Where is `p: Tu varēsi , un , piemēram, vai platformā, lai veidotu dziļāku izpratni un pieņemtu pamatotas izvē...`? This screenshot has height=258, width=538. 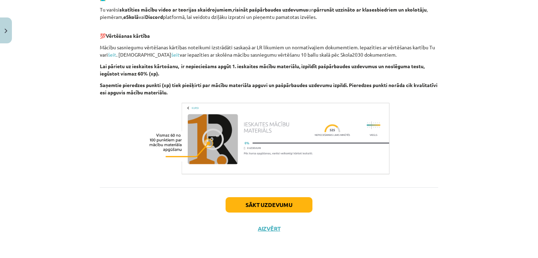
p: Tu varēsi , un , piemēram, vai platformā, lai veidotu dziļāku izpratni un pieņemtu pamatotas izvē... is located at coordinates (269, 13).